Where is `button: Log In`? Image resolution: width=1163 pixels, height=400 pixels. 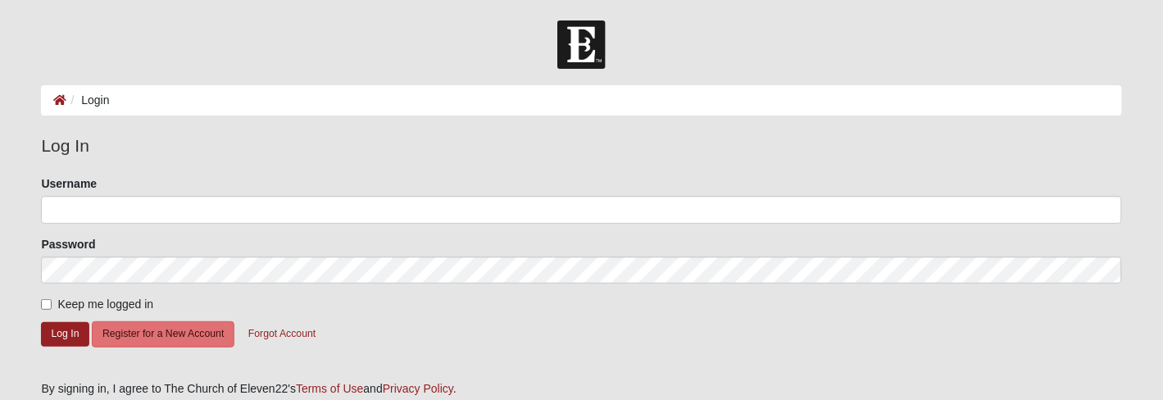
button: Log In is located at coordinates (65, 334).